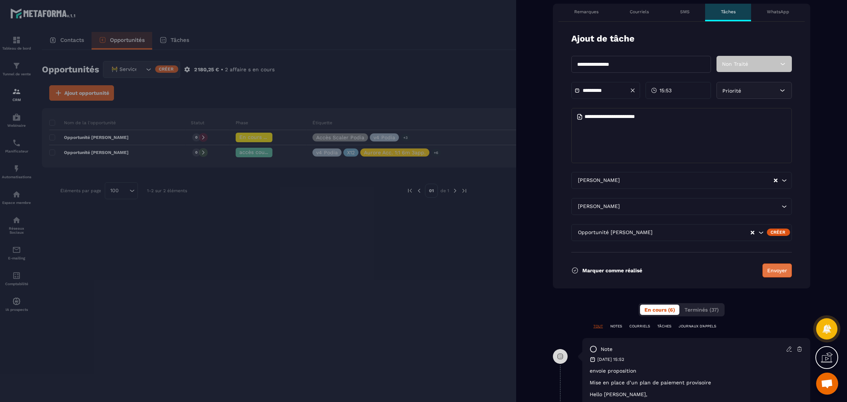 Image resolution: width=847 pixels, height=402 pixels. What do you see at coordinates (603, 39) in the screenshot?
I see `p: Ajout de tâche` at bounding box center [603, 39].